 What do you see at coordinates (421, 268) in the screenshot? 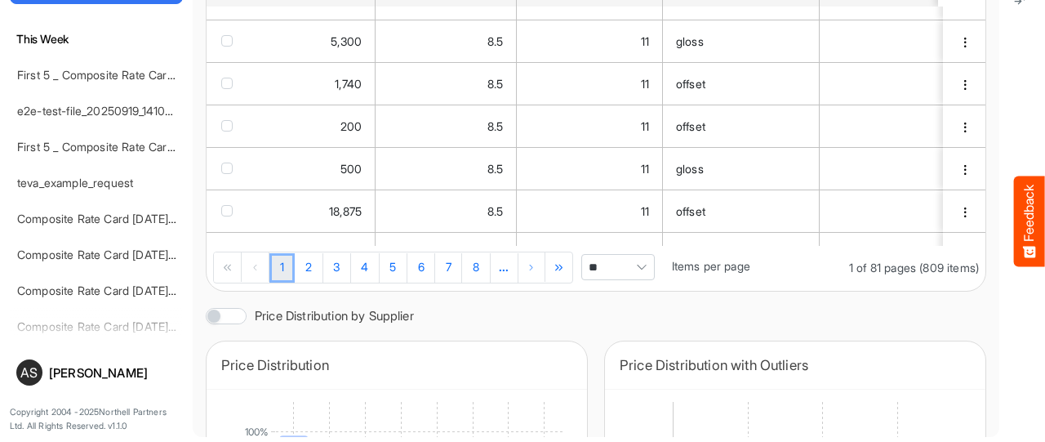
I see `a: Page 6 of 81 Pages` at bounding box center [421, 268].